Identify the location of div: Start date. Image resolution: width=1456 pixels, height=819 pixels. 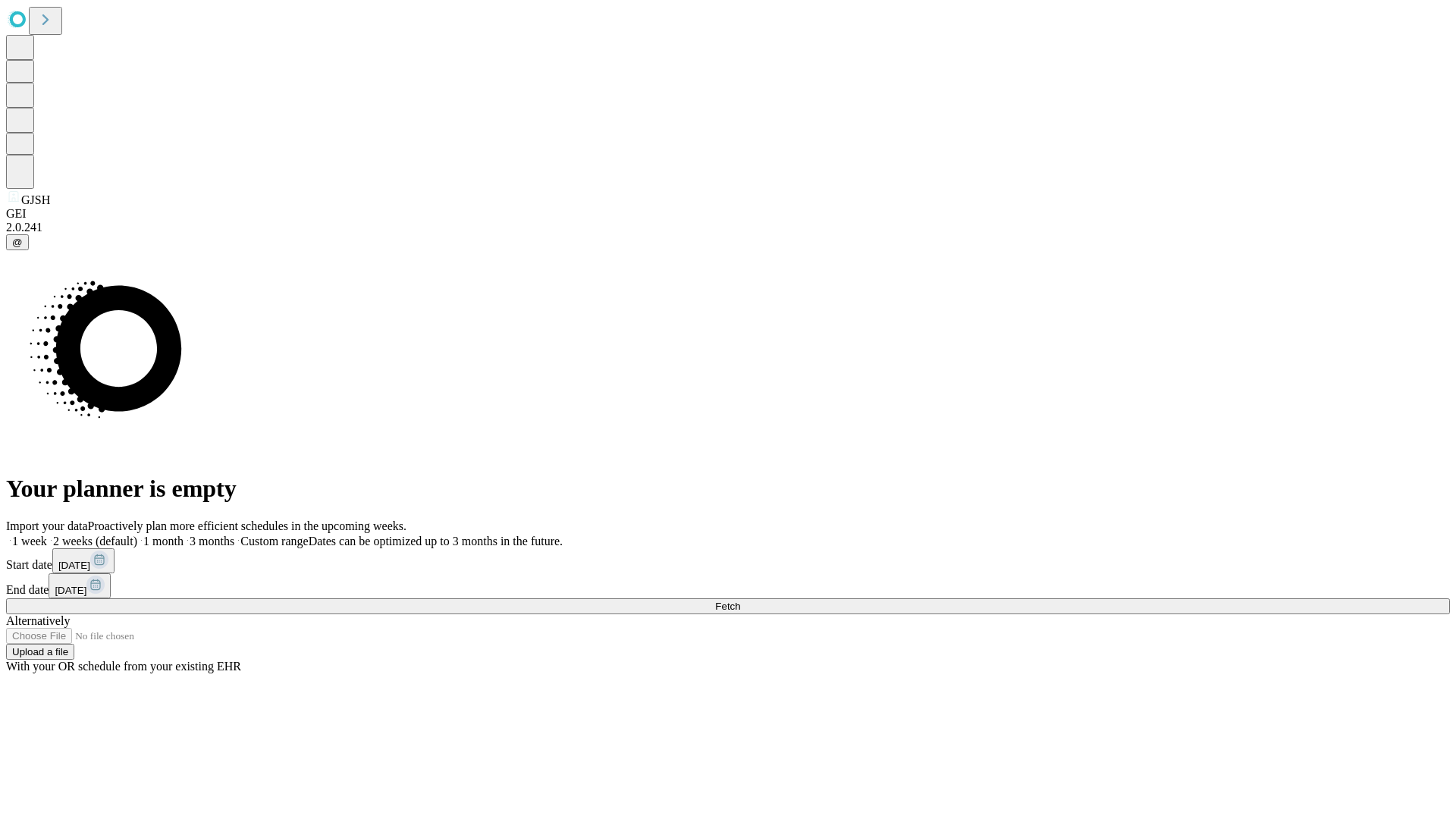
(728, 560).